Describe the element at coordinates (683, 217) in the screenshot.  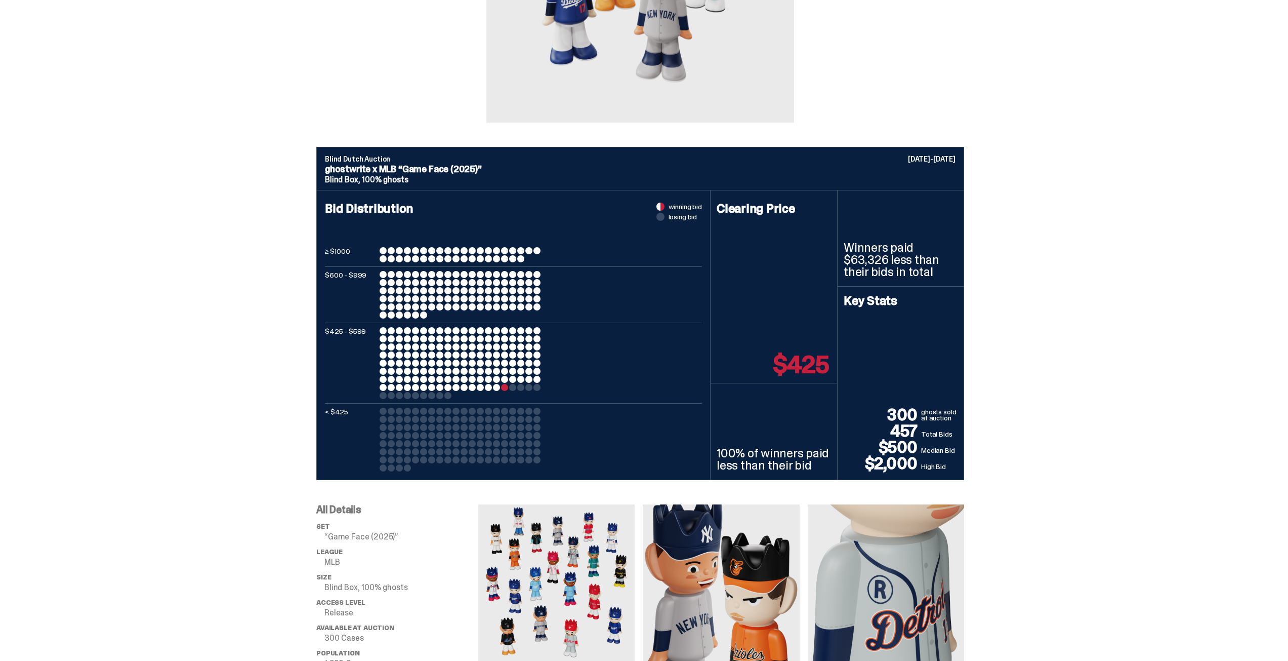
I see `span: losing bid` at that location.